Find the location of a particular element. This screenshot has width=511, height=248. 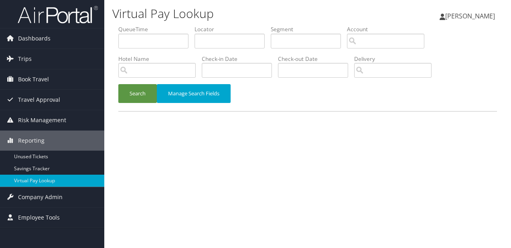

span: Reporting is located at coordinates (31, 141).